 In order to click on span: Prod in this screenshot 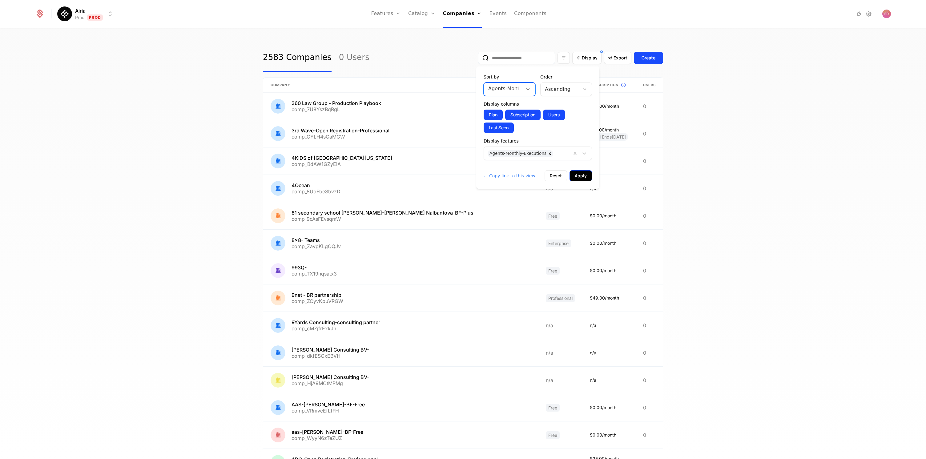, I will do `click(95, 18)`.